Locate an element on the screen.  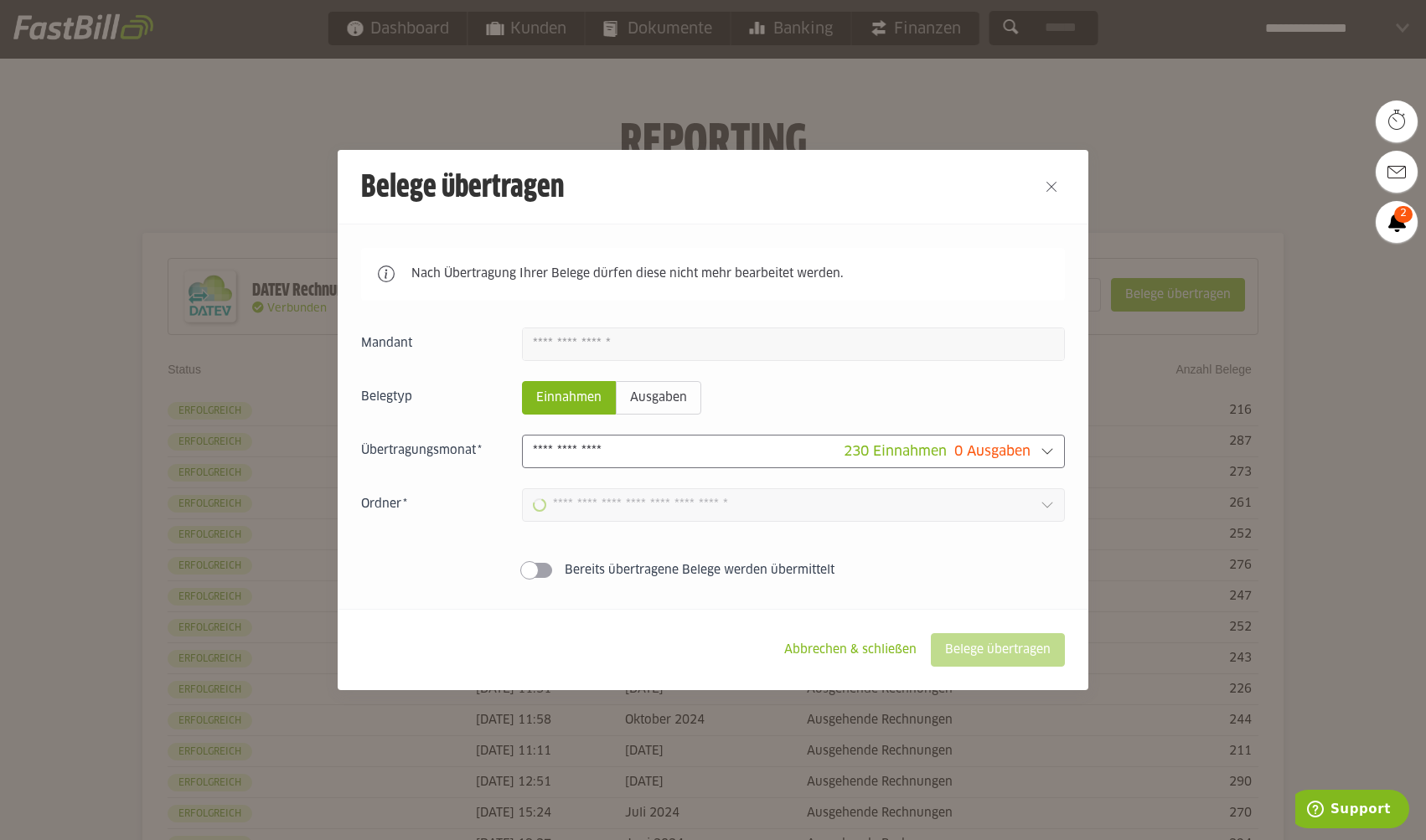
a: 2 is located at coordinates (1397, 222).